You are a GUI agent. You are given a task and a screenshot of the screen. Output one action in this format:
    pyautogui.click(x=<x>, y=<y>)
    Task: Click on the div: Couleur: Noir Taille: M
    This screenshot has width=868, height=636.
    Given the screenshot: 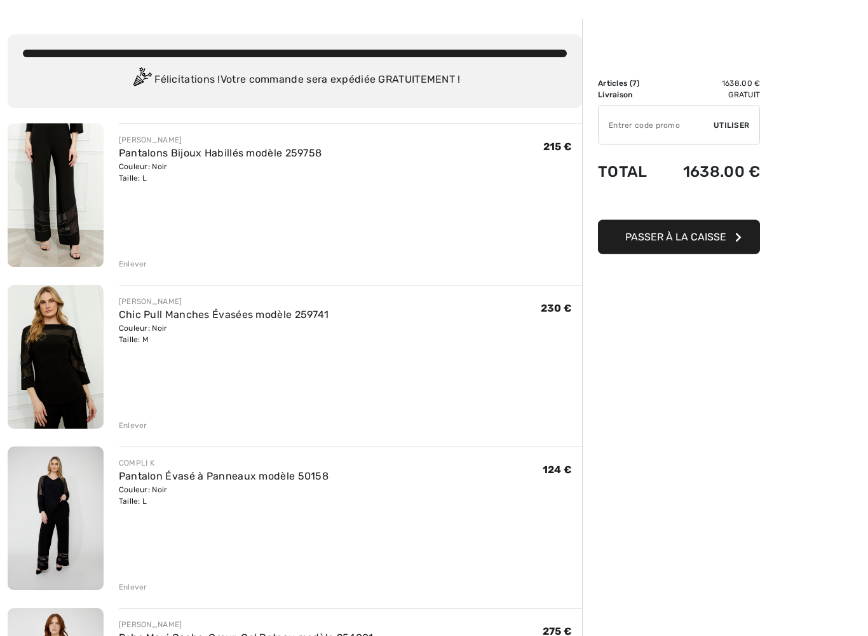 What is the action you would take?
    pyautogui.click(x=224, y=334)
    